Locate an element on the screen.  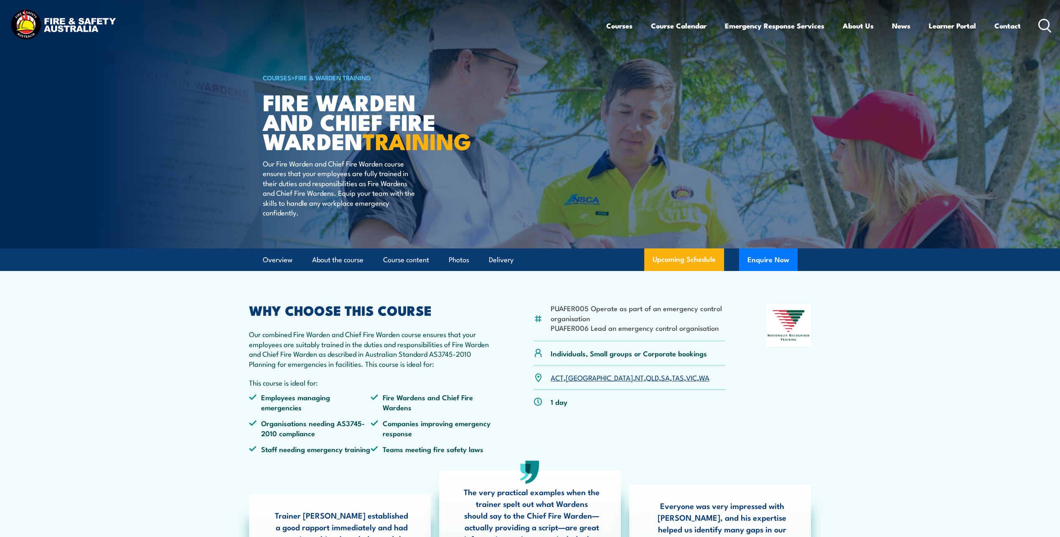
a: NT is located at coordinates (639, 377).